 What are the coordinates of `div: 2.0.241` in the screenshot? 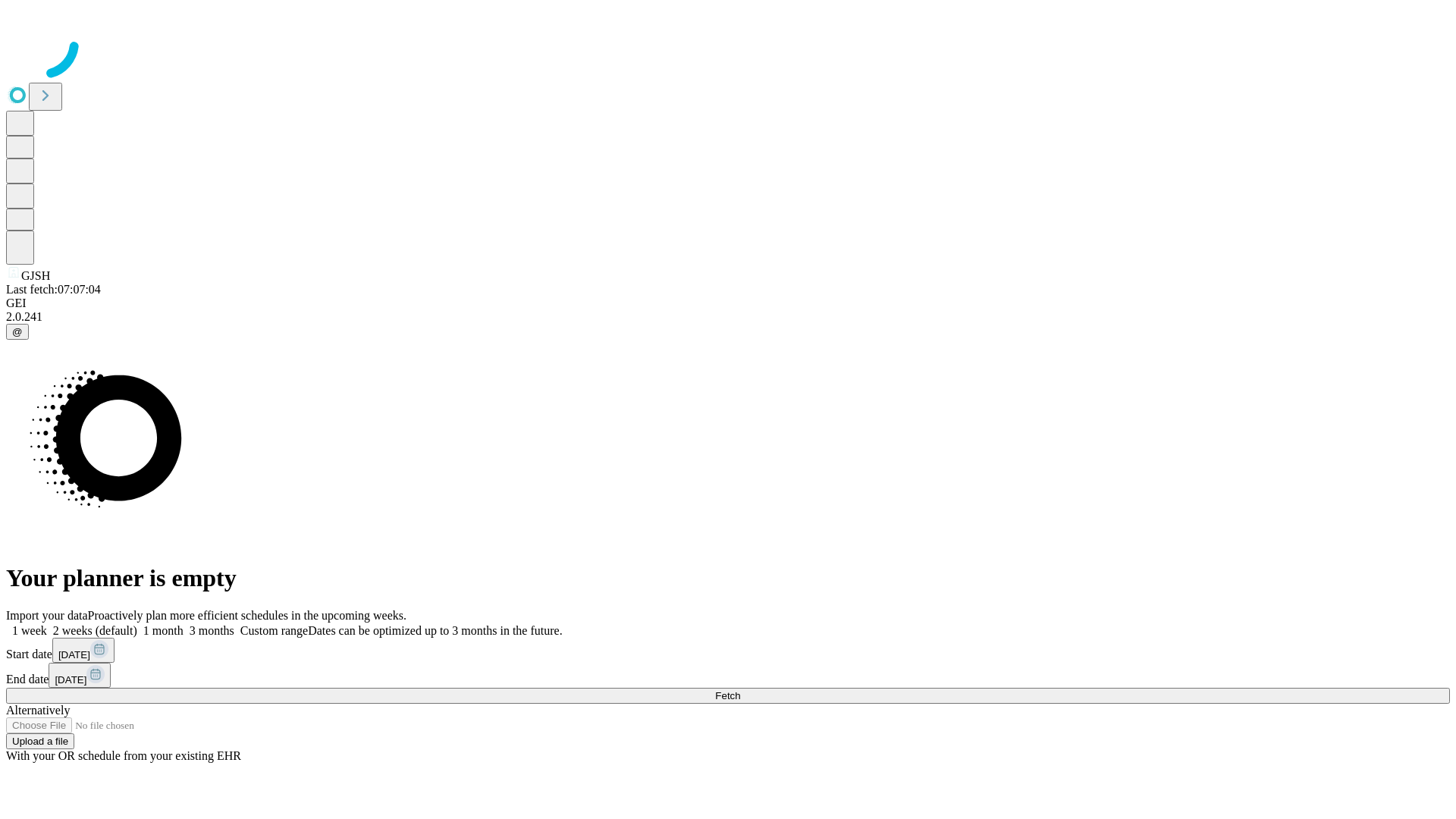 It's located at (728, 317).